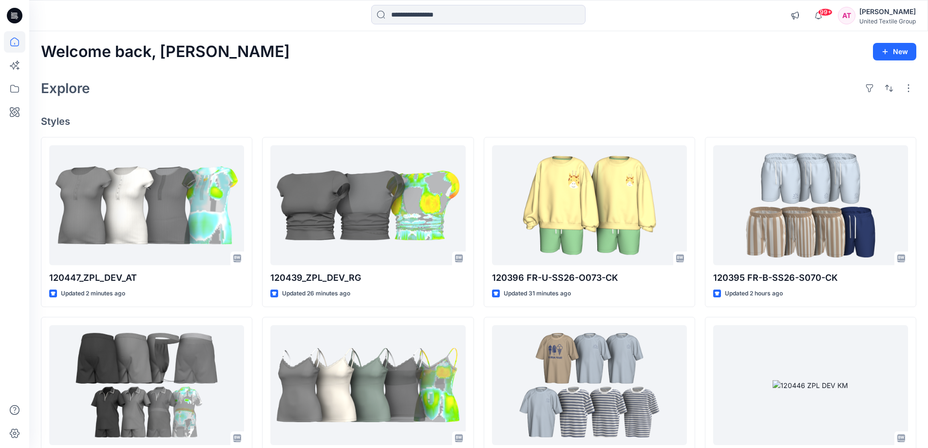 The width and height of the screenshot is (928, 448). Describe the element at coordinates (811, 278) in the screenshot. I see `p: 120395 FR-B-SS26-S070-CK` at that location.